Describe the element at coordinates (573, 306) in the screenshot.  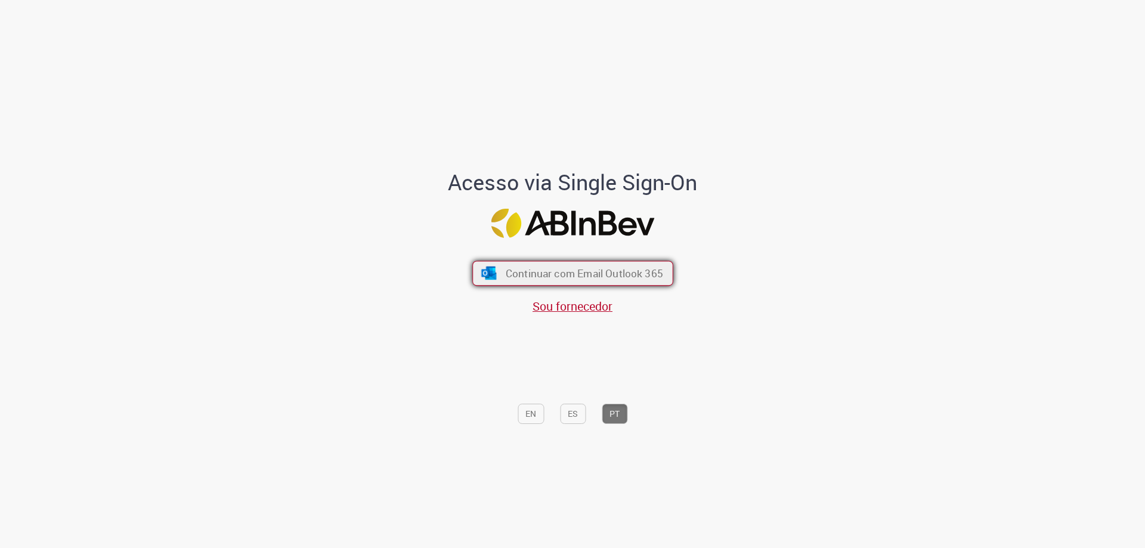
I see `a: Sou fornecedor` at that location.